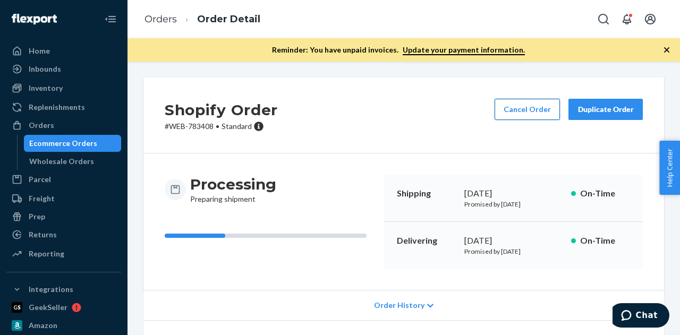  I want to click on a: Reporting, so click(64, 254).